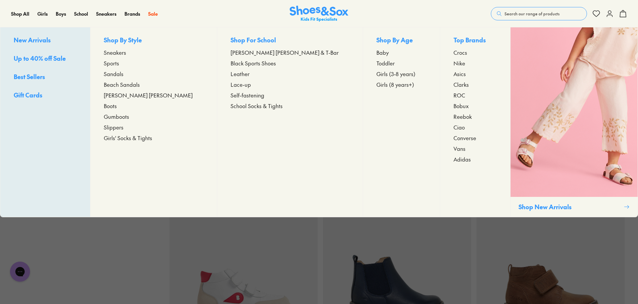  Describe the element at coordinates (475, 52) in the screenshot. I see `a: Crocs` at that location.